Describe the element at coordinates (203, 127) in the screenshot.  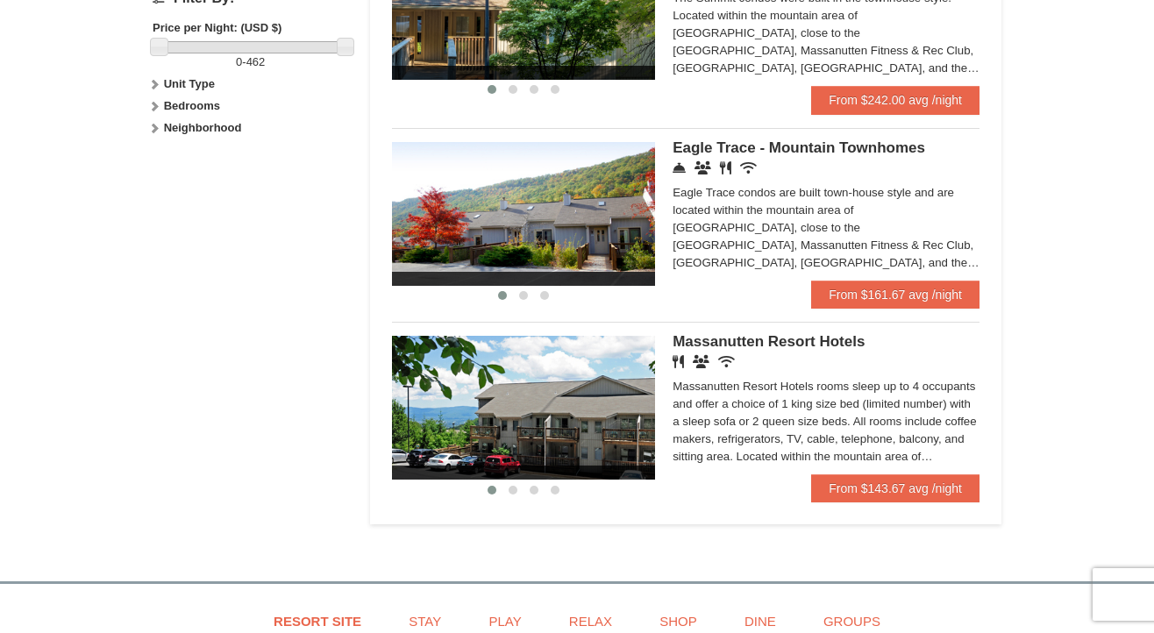
I see `strong: Neighborhood` at that location.